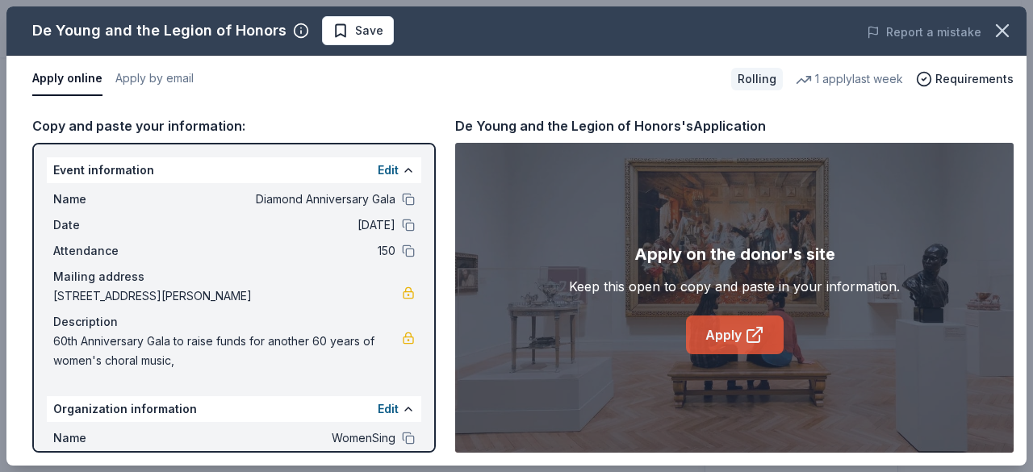  Describe the element at coordinates (278, 251) in the screenshot. I see `span: 150` at that location.